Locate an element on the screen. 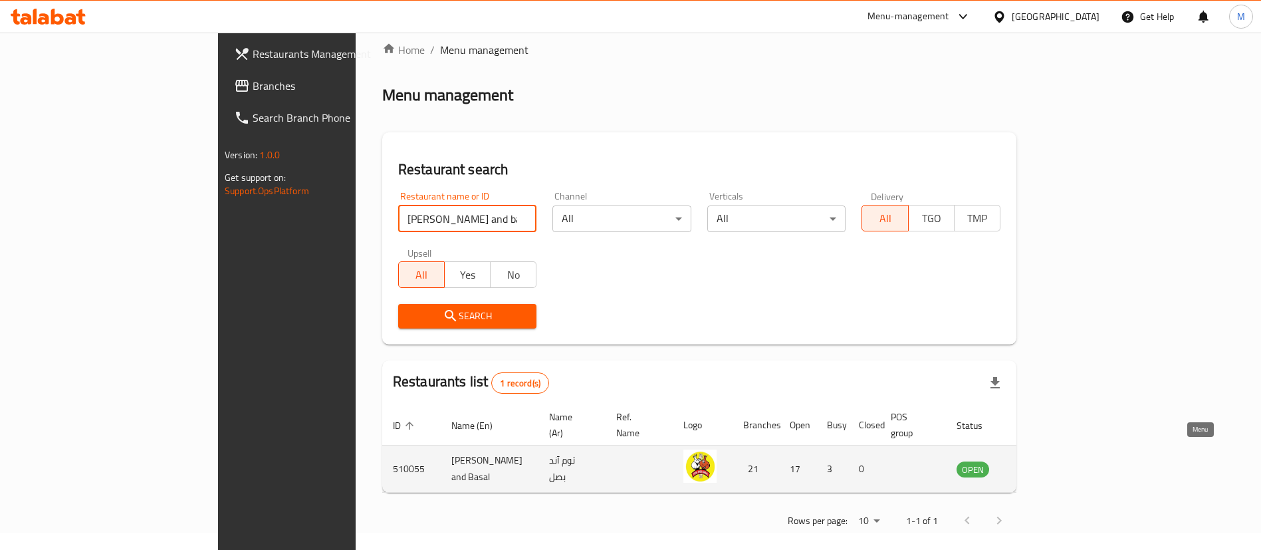  button: No is located at coordinates (513, 275).